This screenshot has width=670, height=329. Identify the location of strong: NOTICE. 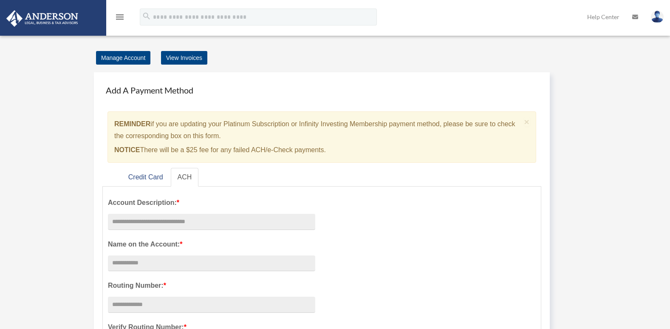
(127, 150).